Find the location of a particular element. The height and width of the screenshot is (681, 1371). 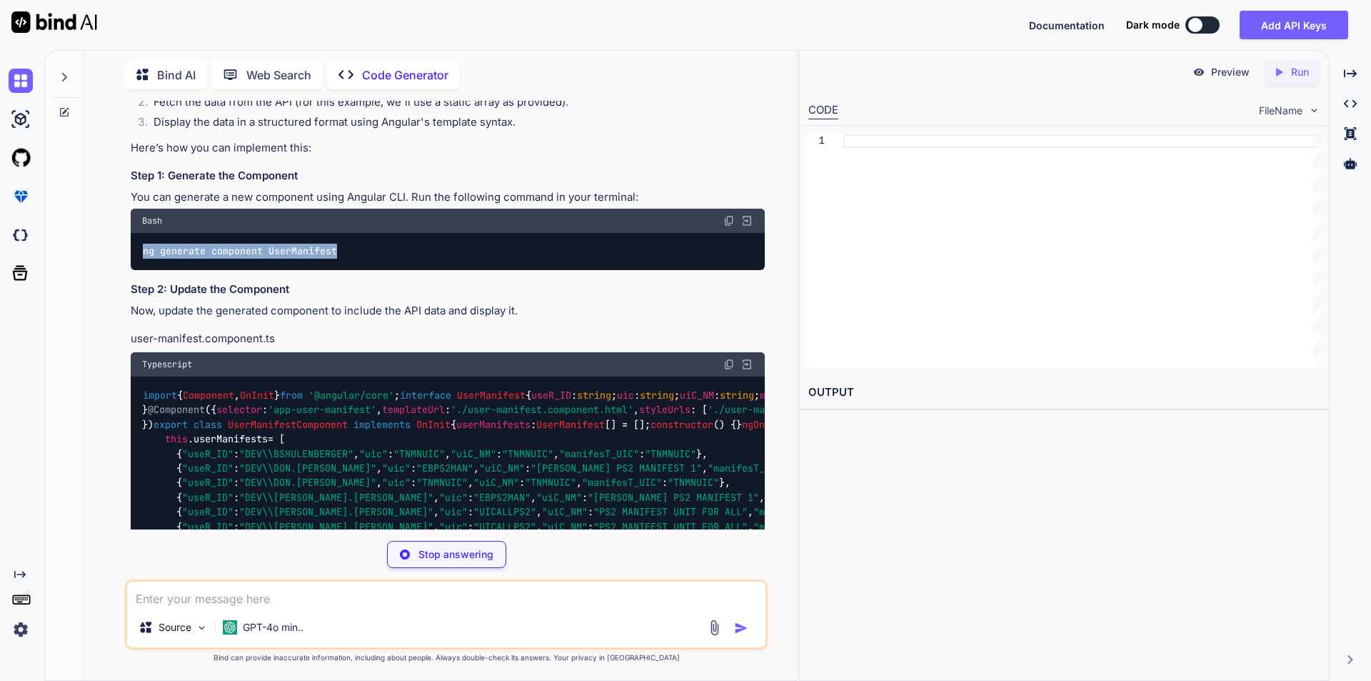

p: Source is located at coordinates (175, 627).